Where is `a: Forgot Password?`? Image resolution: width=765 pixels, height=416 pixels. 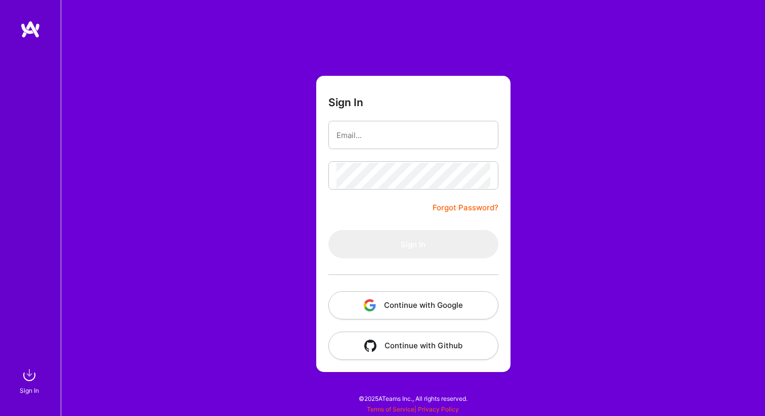
a: Forgot Password? is located at coordinates (465, 208).